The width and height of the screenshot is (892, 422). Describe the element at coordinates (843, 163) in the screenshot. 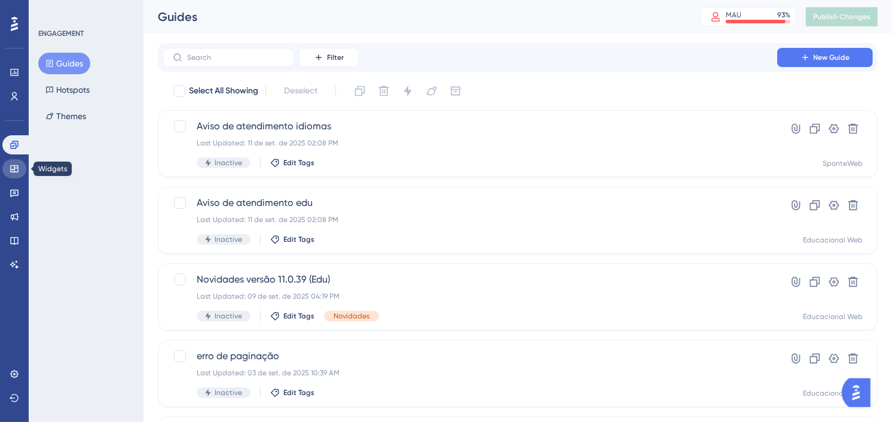

I see `div: SponteWeb` at that location.